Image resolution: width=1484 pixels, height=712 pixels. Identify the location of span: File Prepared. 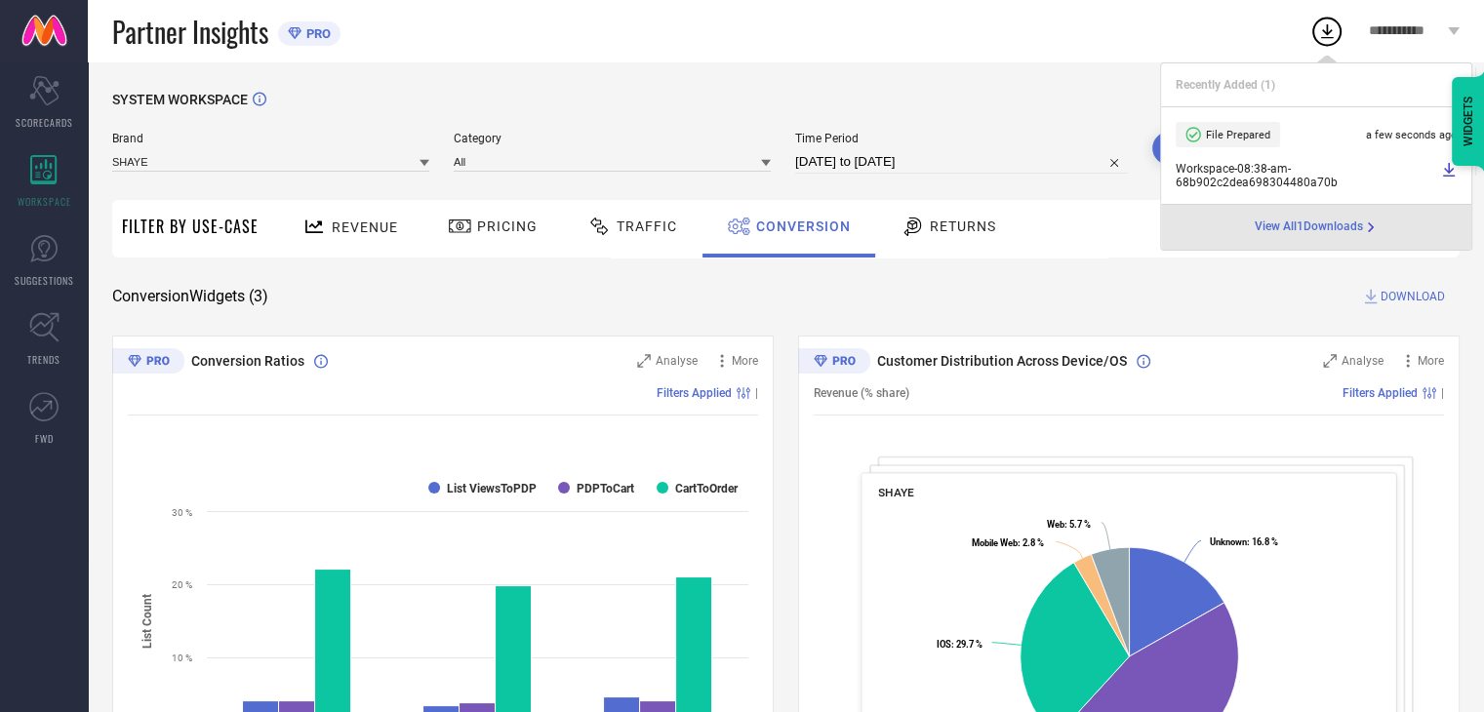
(1239, 135).